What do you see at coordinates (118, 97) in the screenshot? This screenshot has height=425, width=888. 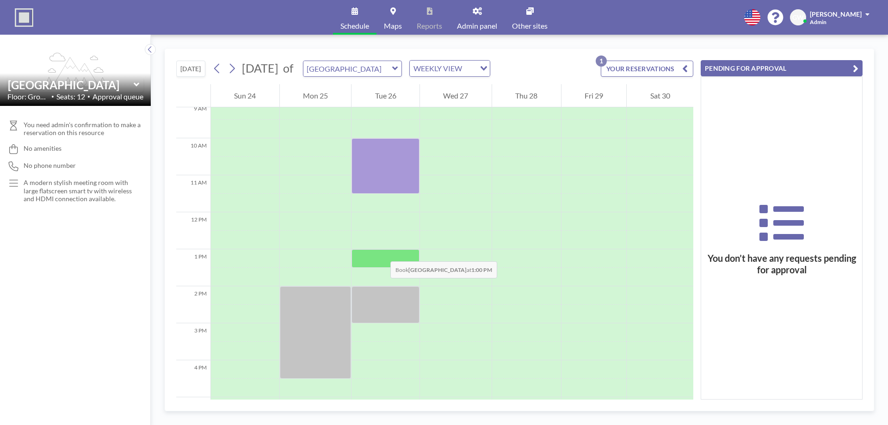 I see `span: Approval queue` at bounding box center [118, 97].